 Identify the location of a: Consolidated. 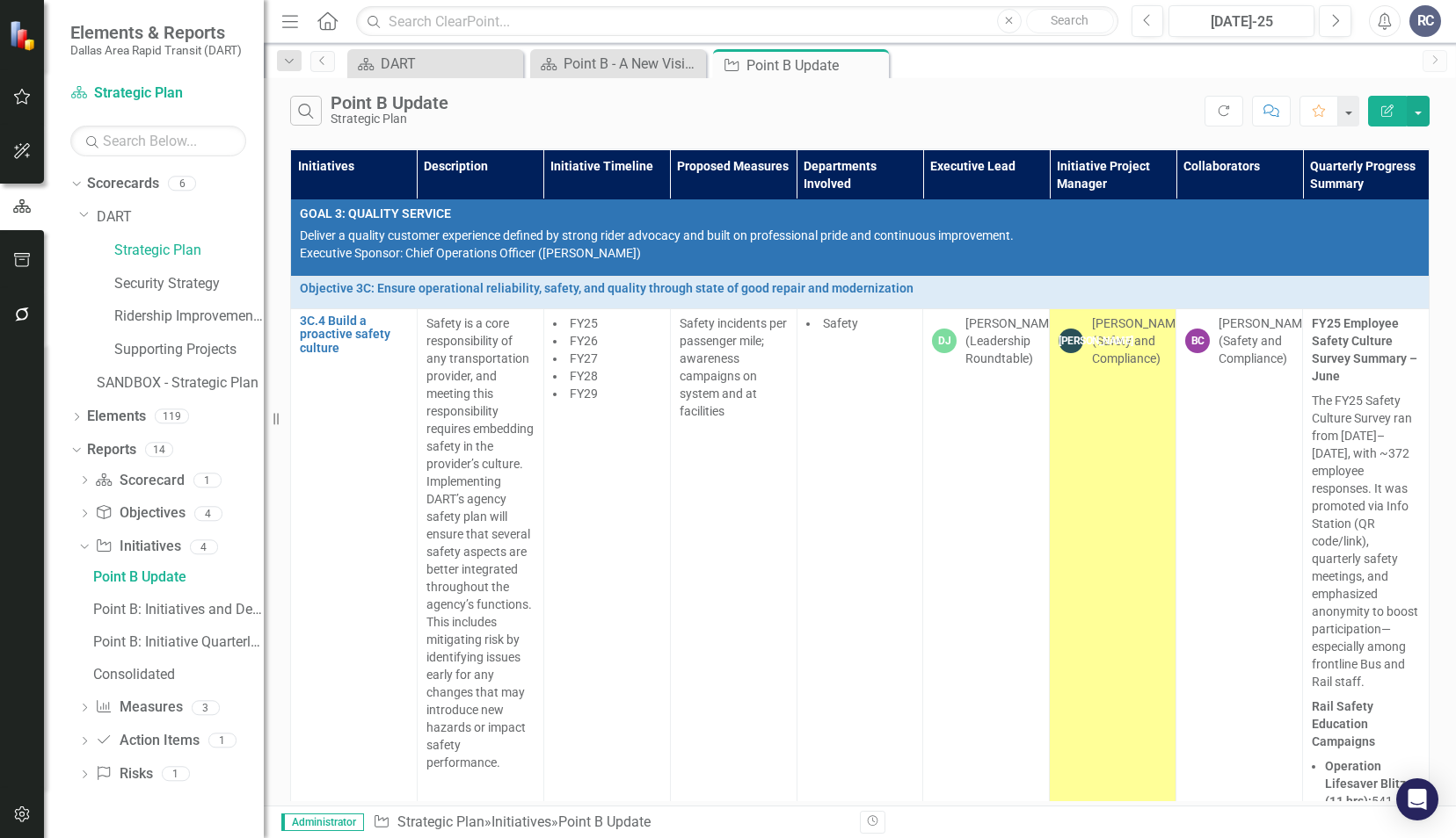
(176, 675).